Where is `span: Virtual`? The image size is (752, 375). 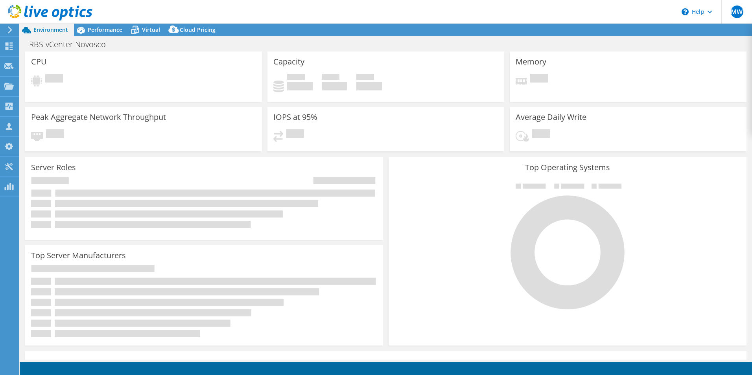
span: Virtual is located at coordinates (151, 29).